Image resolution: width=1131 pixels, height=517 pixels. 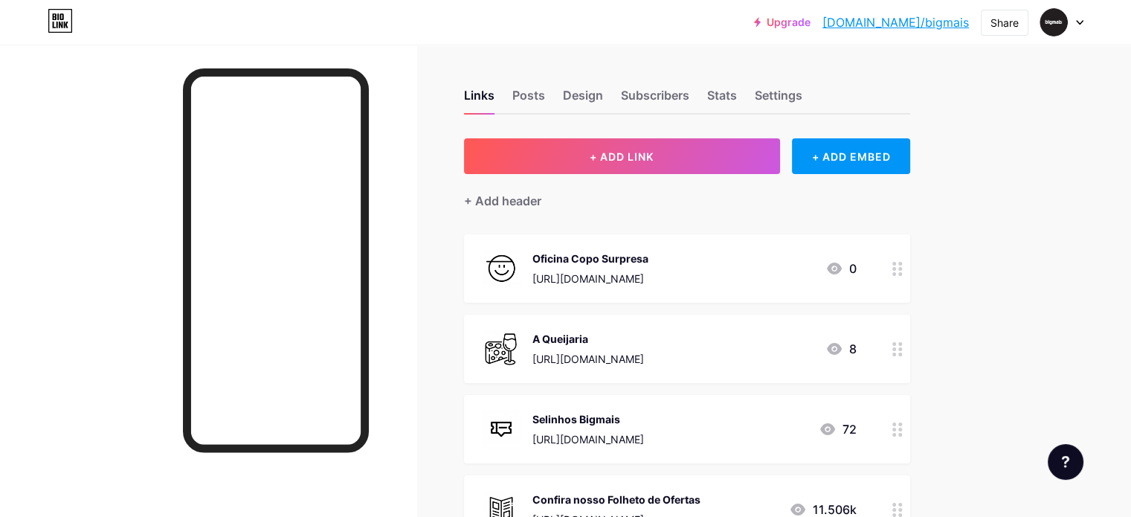 I want to click on img: Selinhos Bigmais, so click(x=501, y=429).